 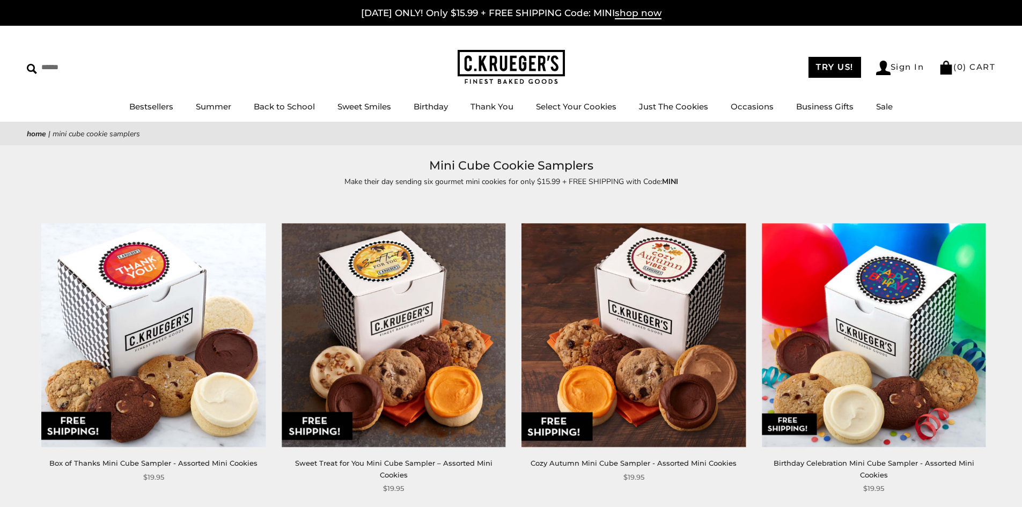 I want to click on span: shop now, so click(x=638, y=13).